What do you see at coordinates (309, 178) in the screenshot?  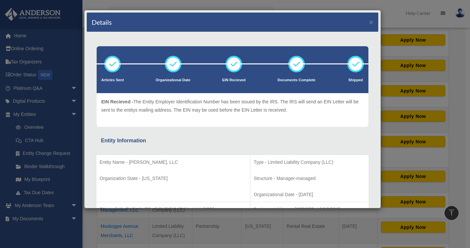 I see `p: Structure - Manager-managed` at bounding box center [309, 178].